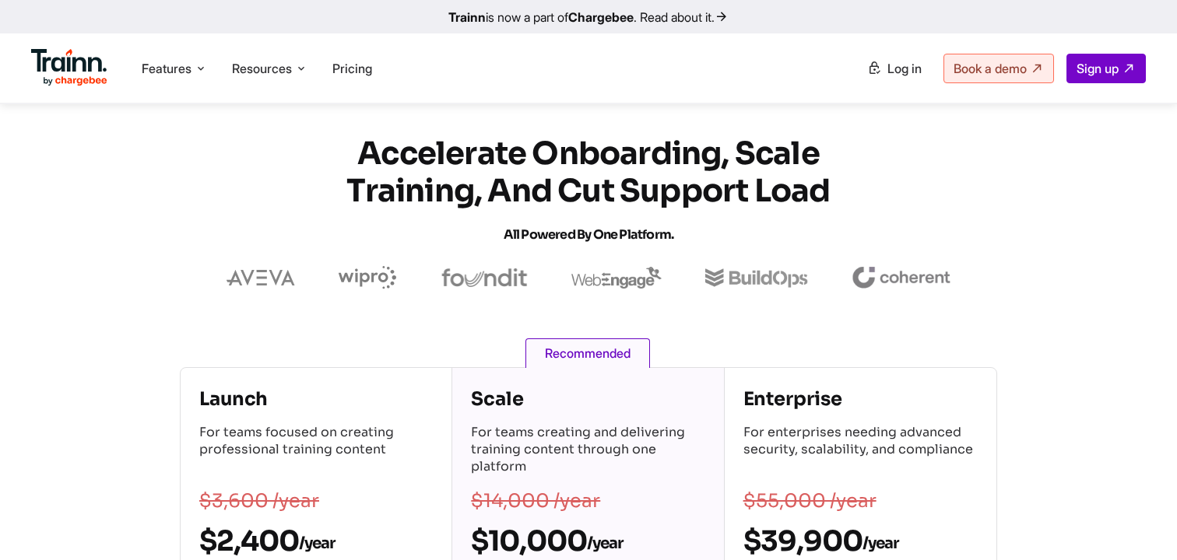 The height and width of the screenshot is (560, 1177). Describe the element at coordinates (69, 68) in the screenshot. I see `img: Trainn Logo` at that location.